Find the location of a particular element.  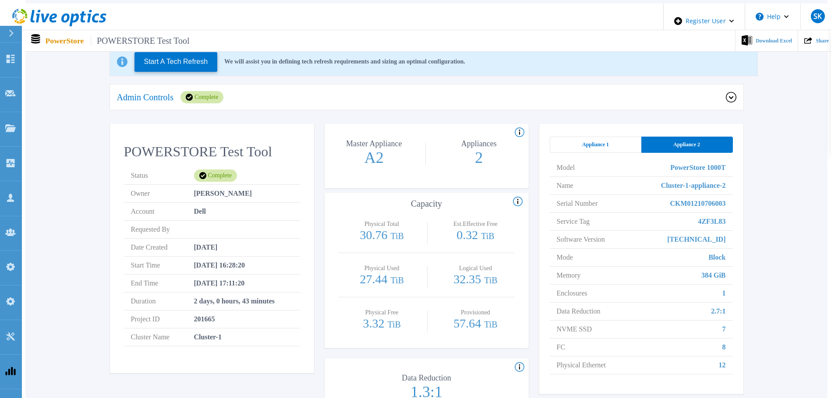

span: 1 is located at coordinates (724, 293).